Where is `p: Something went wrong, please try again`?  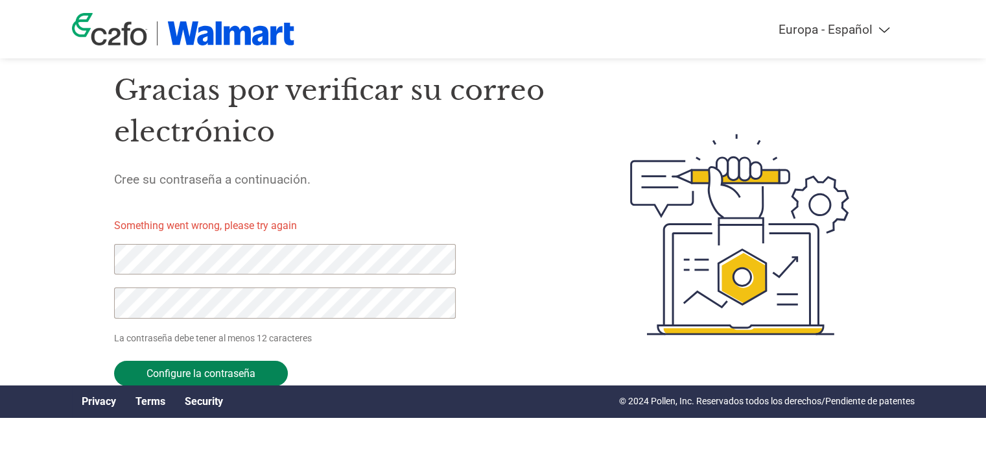
p: Something went wrong, please try again is located at coordinates (296, 226).